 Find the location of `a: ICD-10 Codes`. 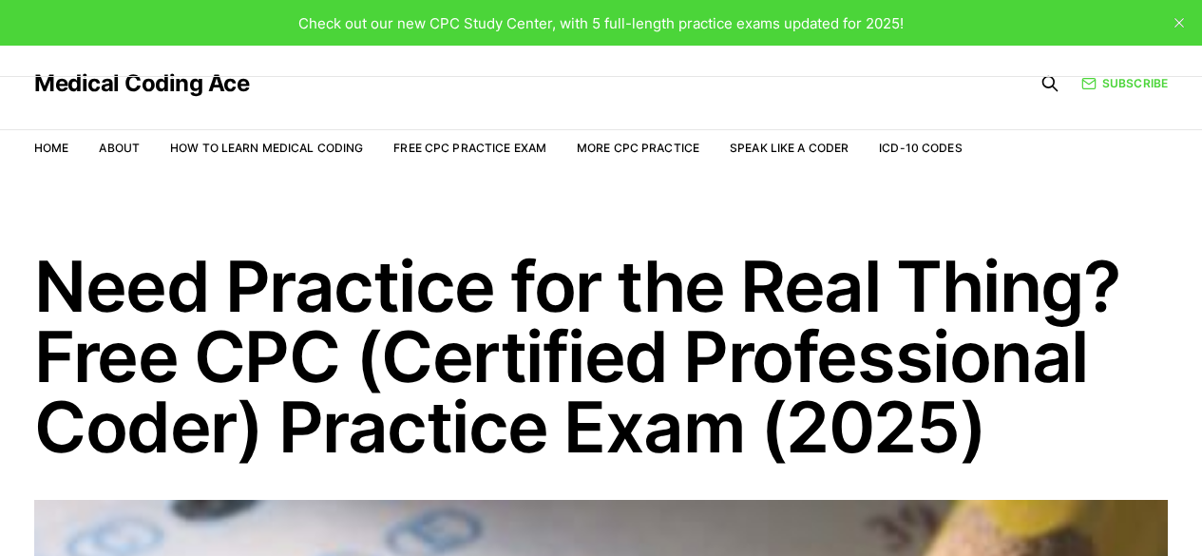

a: ICD-10 Codes is located at coordinates (920, 147).